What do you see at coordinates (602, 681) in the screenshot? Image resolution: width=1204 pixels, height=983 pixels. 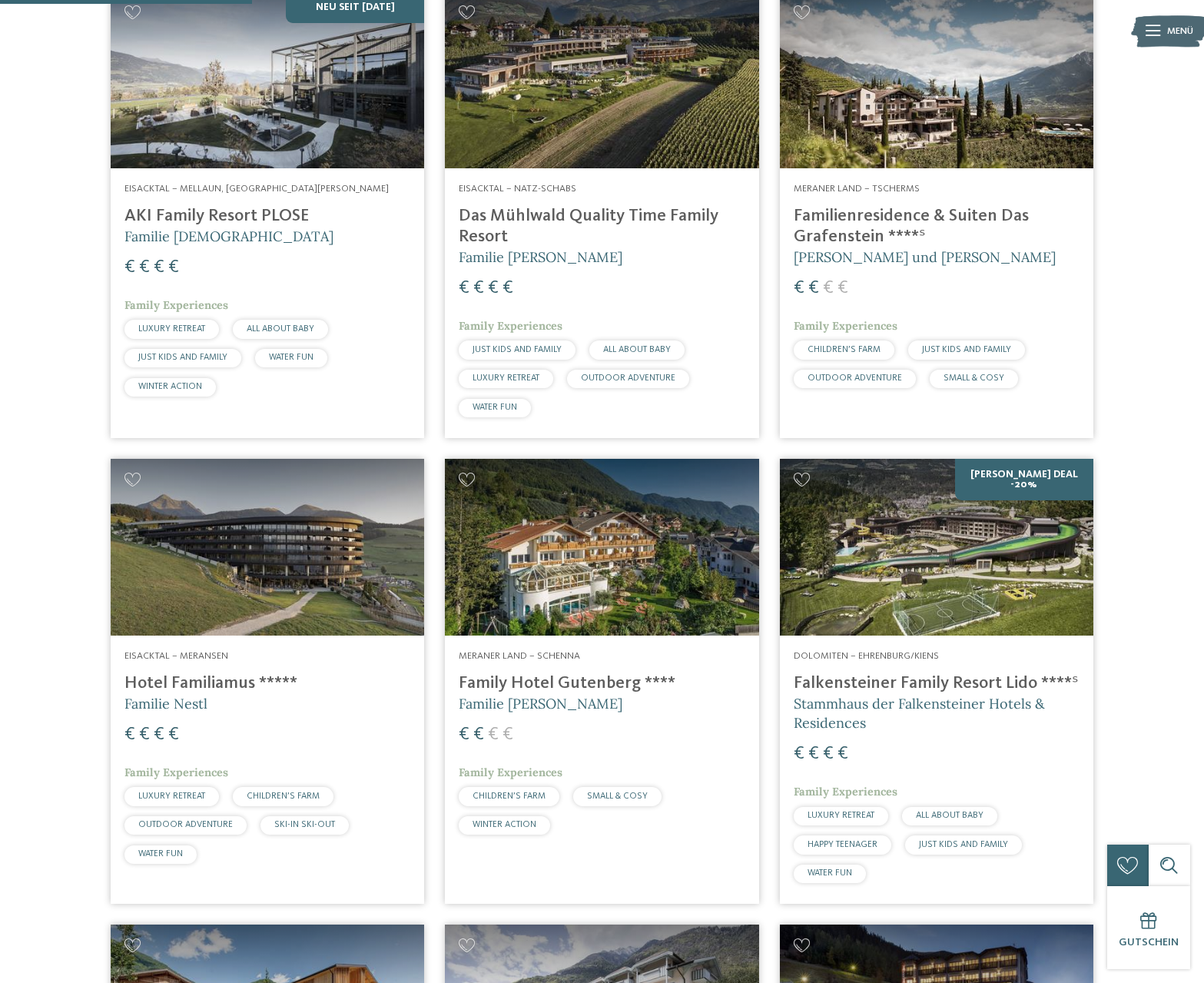 I see `a: Familienhotels gesucht? Hier findet ihr die besten! Meraner Land – Schenna Family Hotel Gutenberg...` at bounding box center [602, 681].